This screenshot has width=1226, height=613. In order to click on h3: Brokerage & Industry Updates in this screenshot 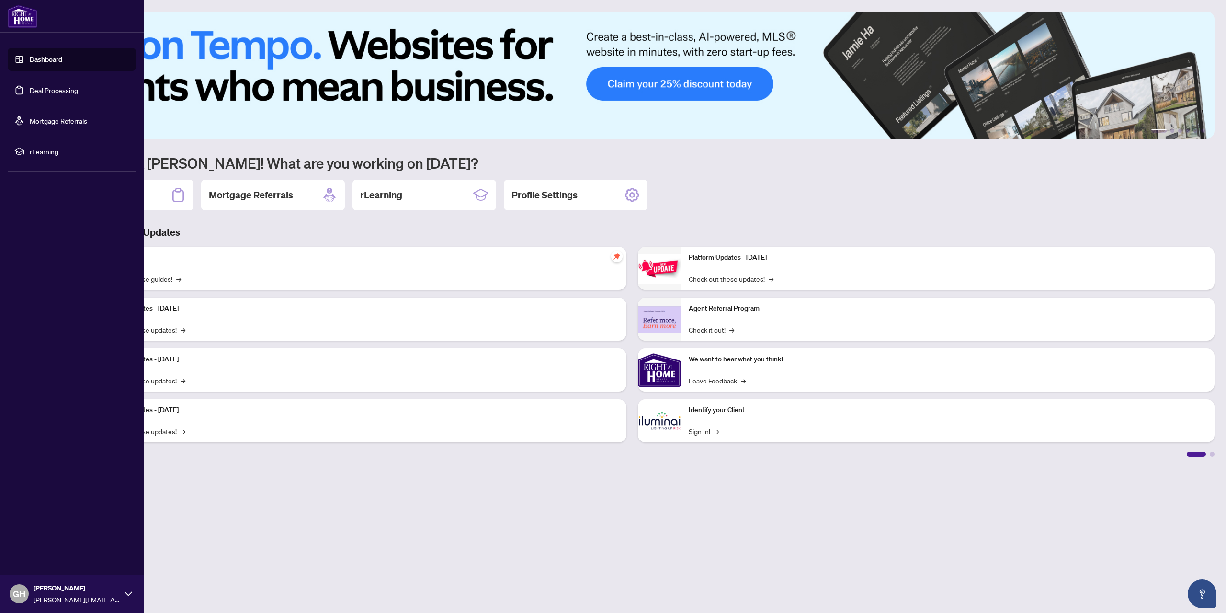, I will do `click(632, 232)`.